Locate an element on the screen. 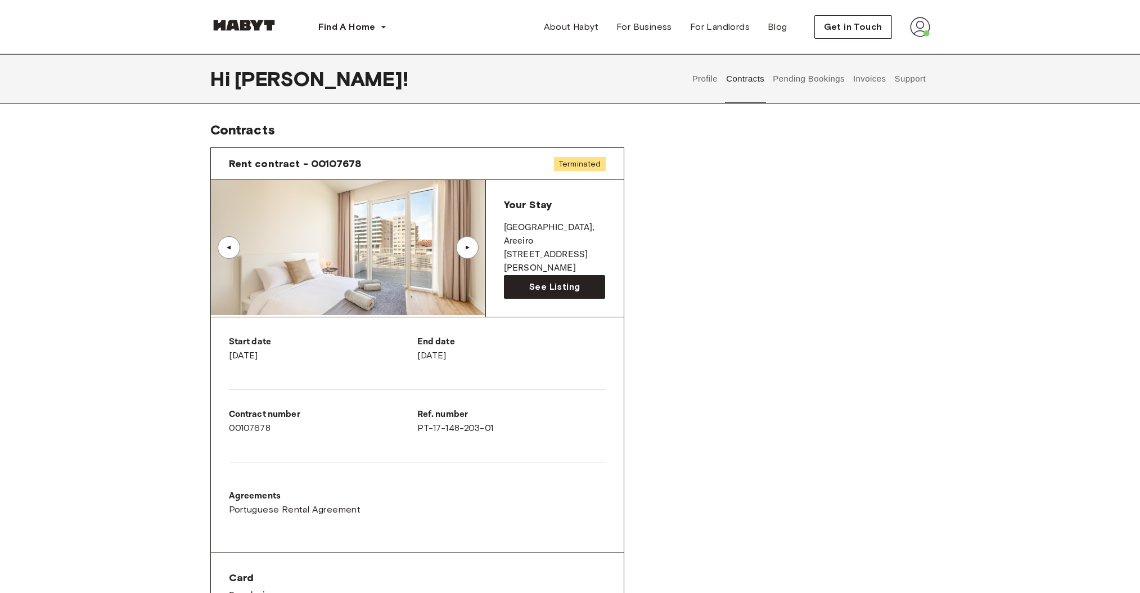 The width and height of the screenshot is (1140, 593). span: Card is located at coordinates (284, 578).